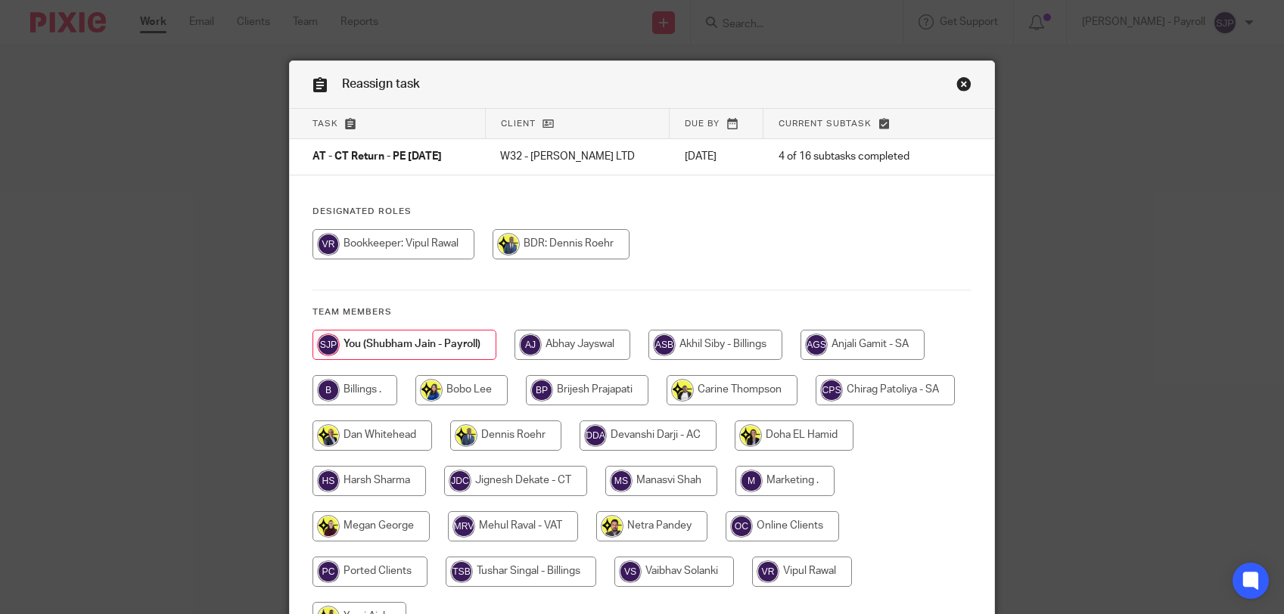  Describe the element at coordinates (702, 123) in the screenshot. I see `span: Due by` at that location.